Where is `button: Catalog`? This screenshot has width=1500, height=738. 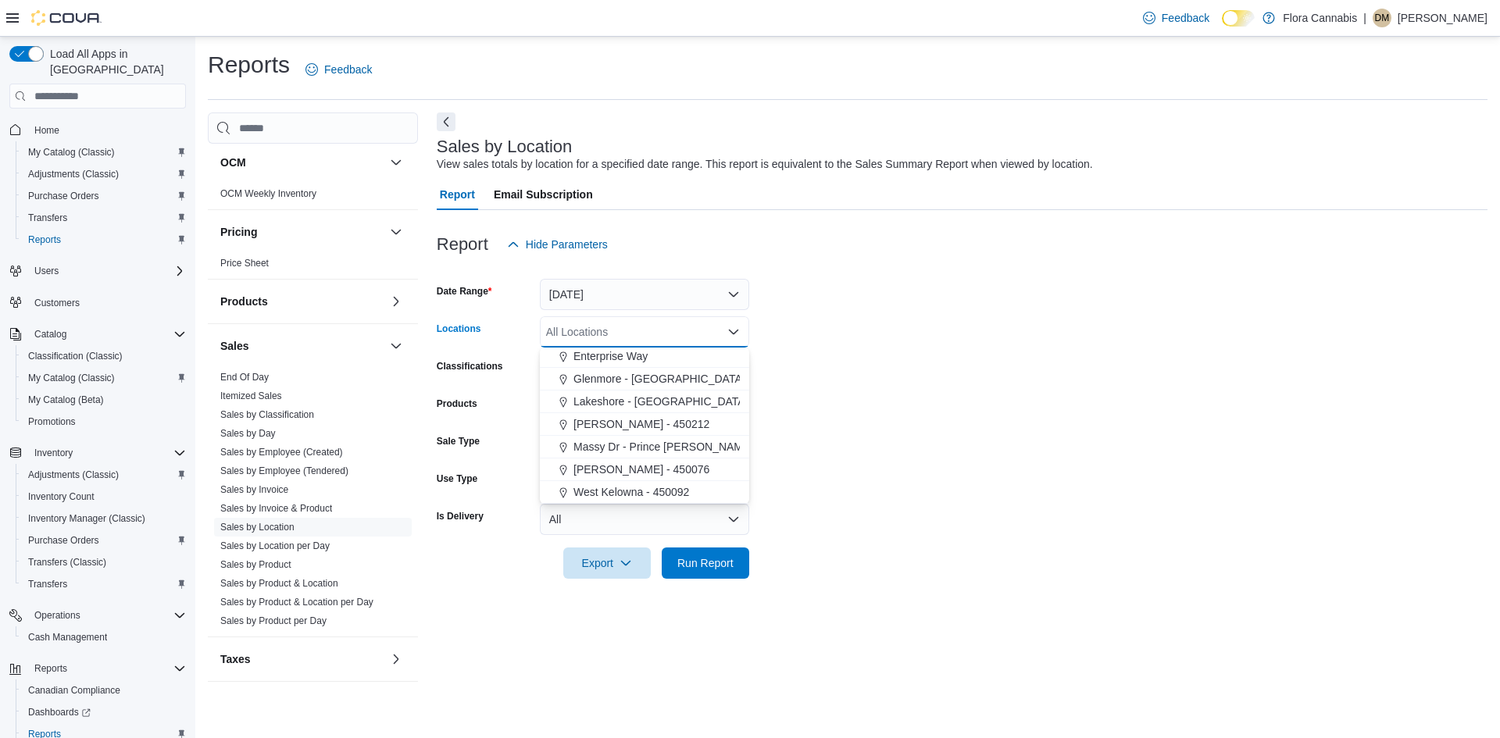 button: Catalog is located at coordinates (98, 334).